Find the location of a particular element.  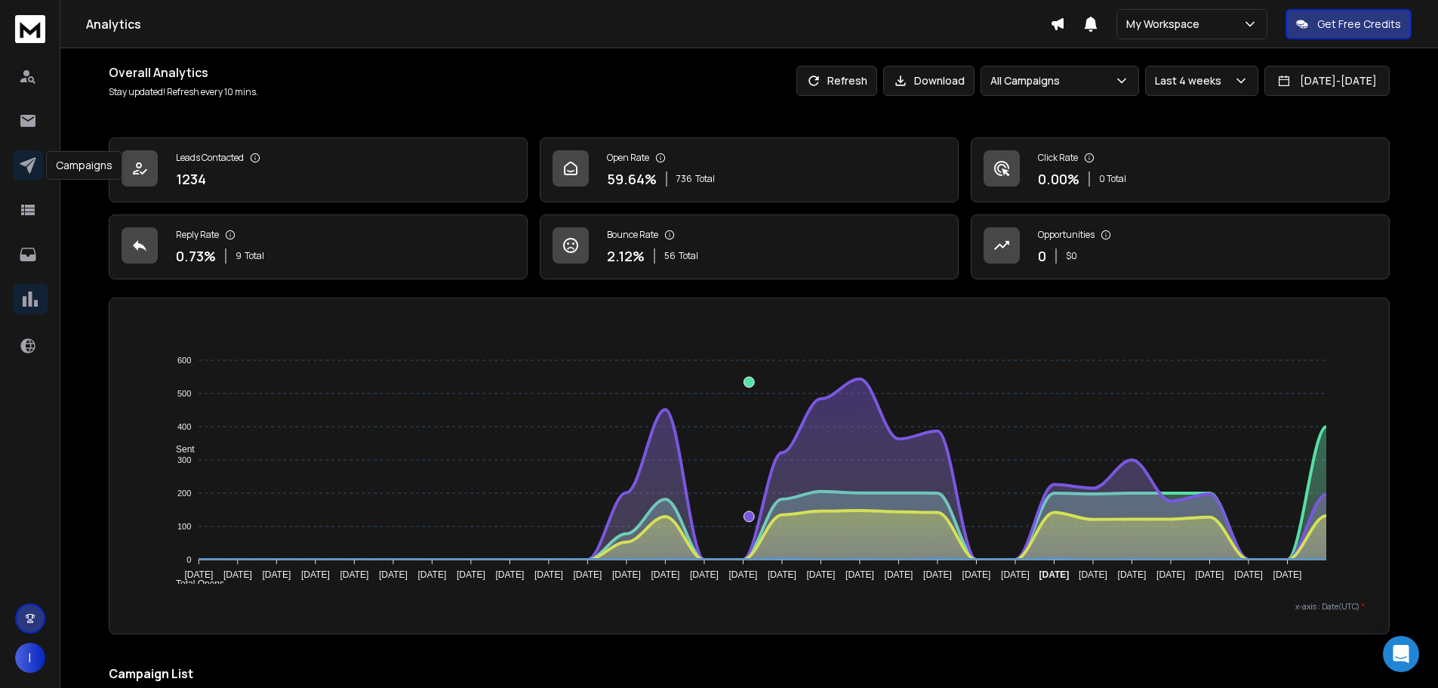

p: Bounce Rate is located at coordinates (633, 235).